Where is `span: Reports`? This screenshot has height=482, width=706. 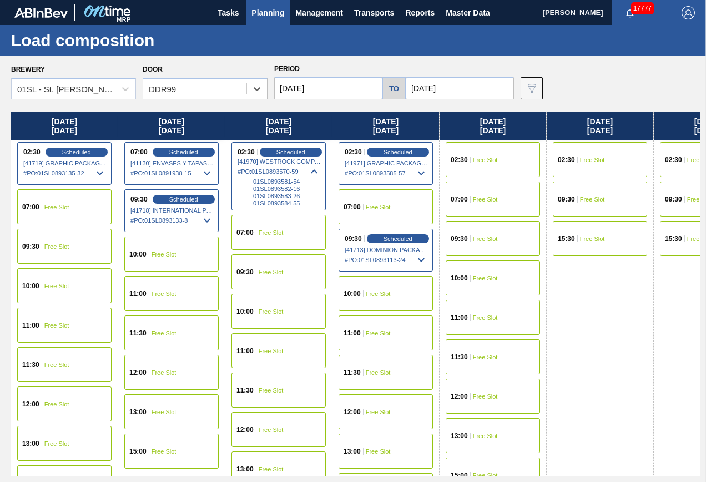 span: Reports is located at coordinates (420, 13).